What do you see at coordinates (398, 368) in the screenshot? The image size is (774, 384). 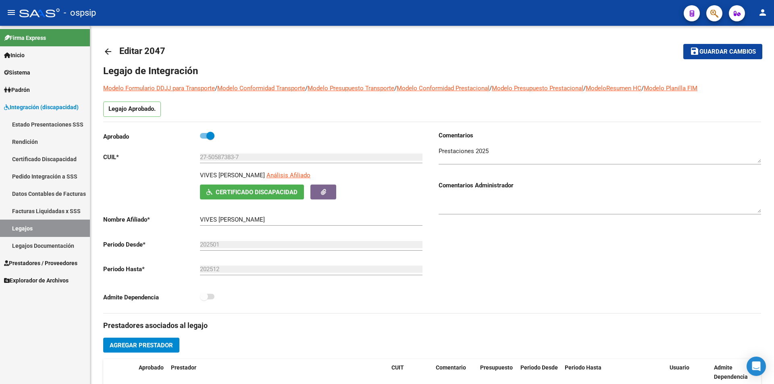 I see `span: CUIT` at bounding box center [398, 368].